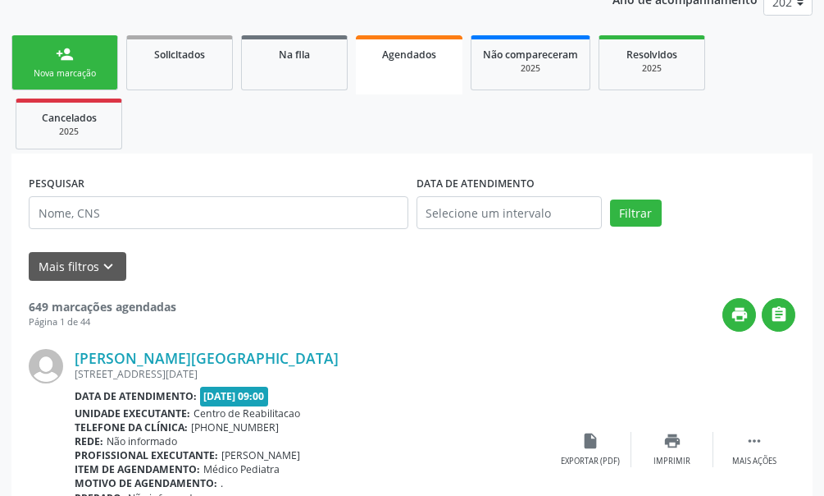 The height and width of the screenshot is (496, 824). Describe the element at coordinates (103, 322) in the screenshot. I see `div: Página 1 de 44` at that location.